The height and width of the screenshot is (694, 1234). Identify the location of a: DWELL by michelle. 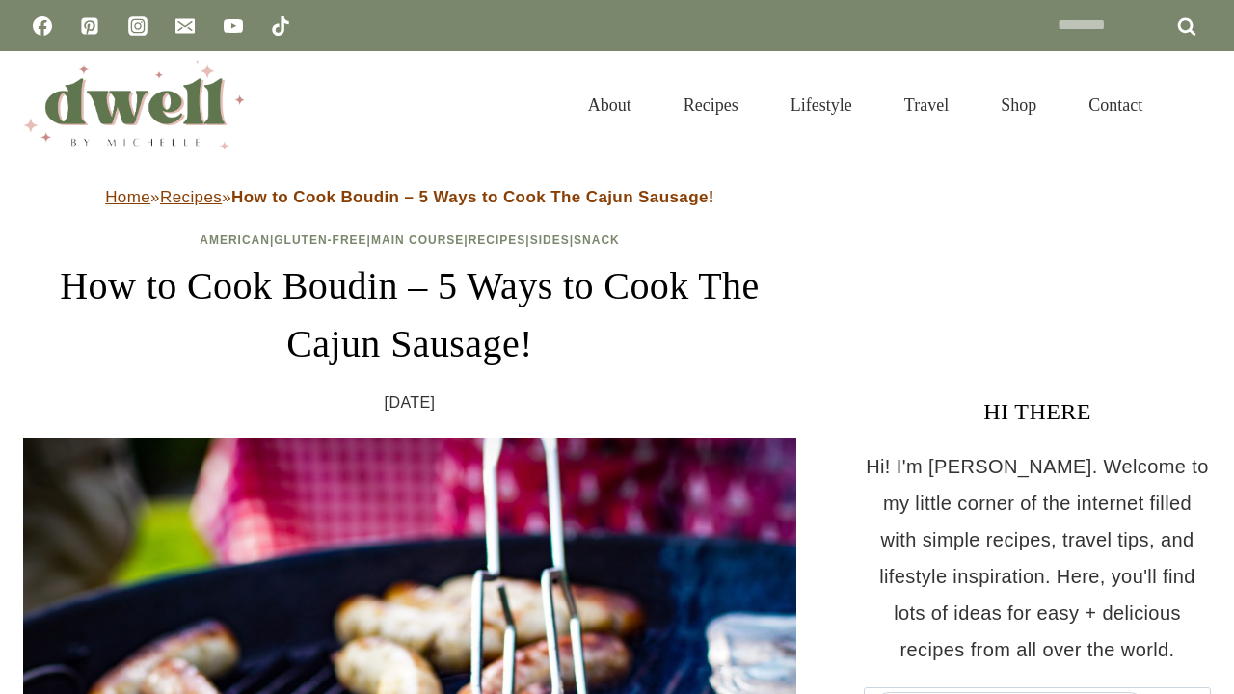
(134, 105).